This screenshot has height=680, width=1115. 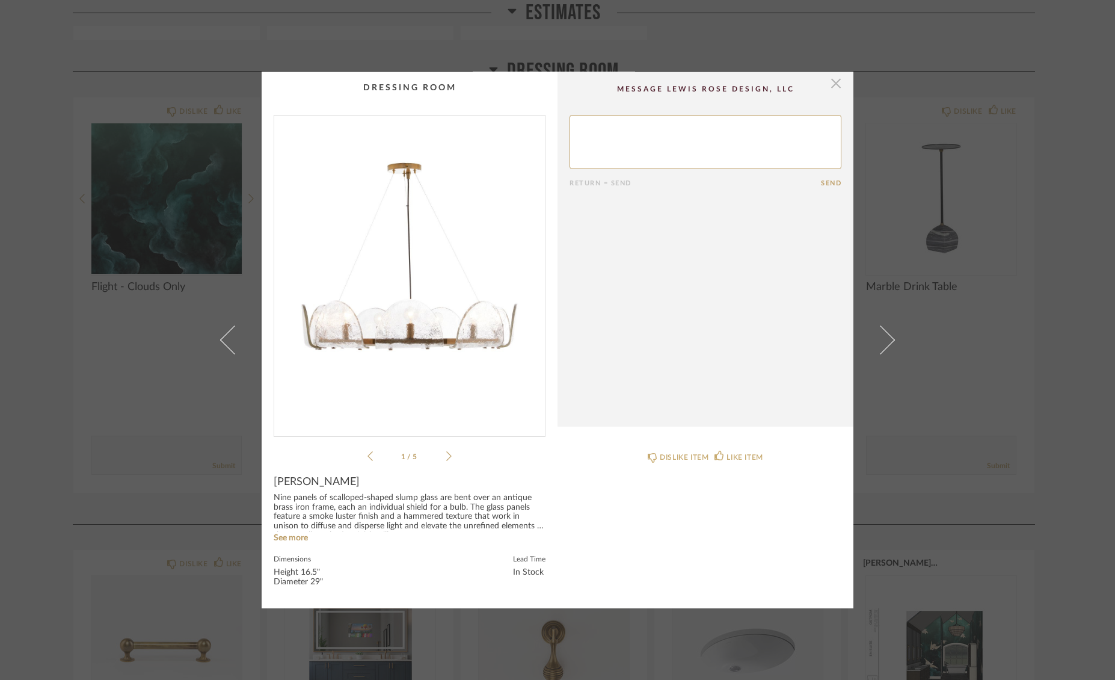 I want to click on button: Close, so click(x=836, y=84).